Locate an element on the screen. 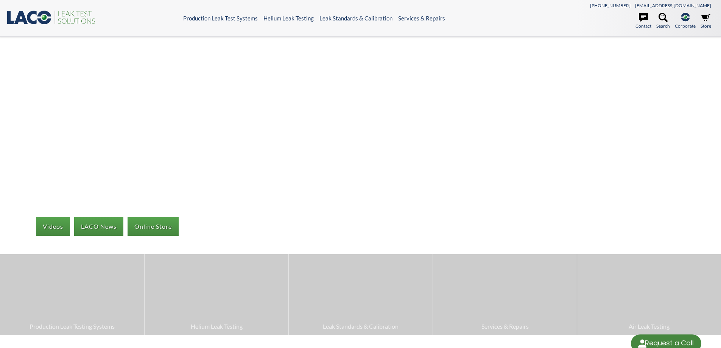 Image resolution: width=721 pixels, height=348 pixels. a: LACO News is located at coordinates (99, 226).